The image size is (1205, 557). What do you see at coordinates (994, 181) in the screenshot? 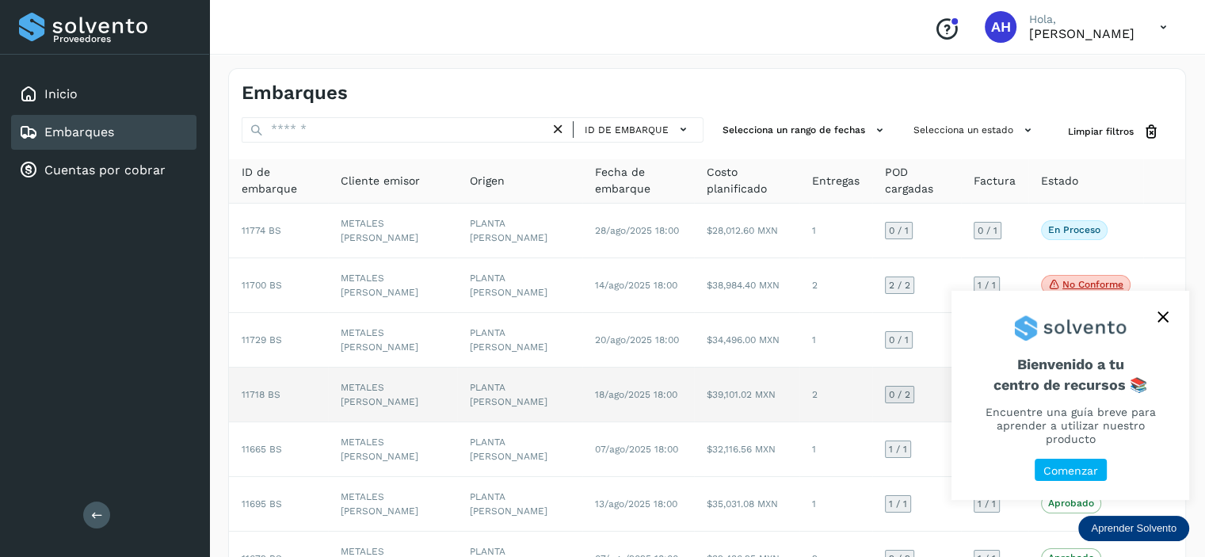
I see `span: Factura` at bounding box center [994, 181].